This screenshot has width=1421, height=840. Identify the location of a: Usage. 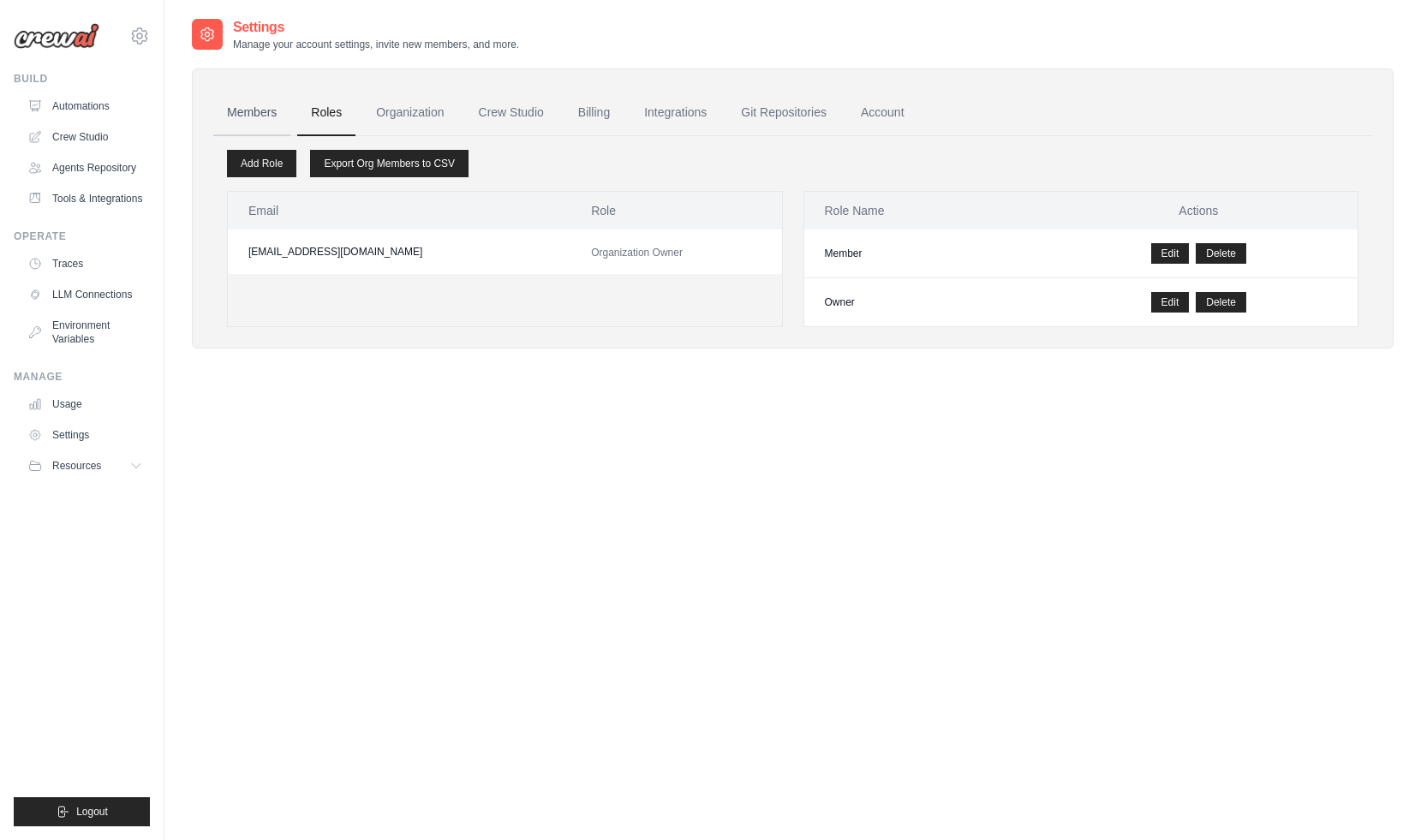
(85, 405).